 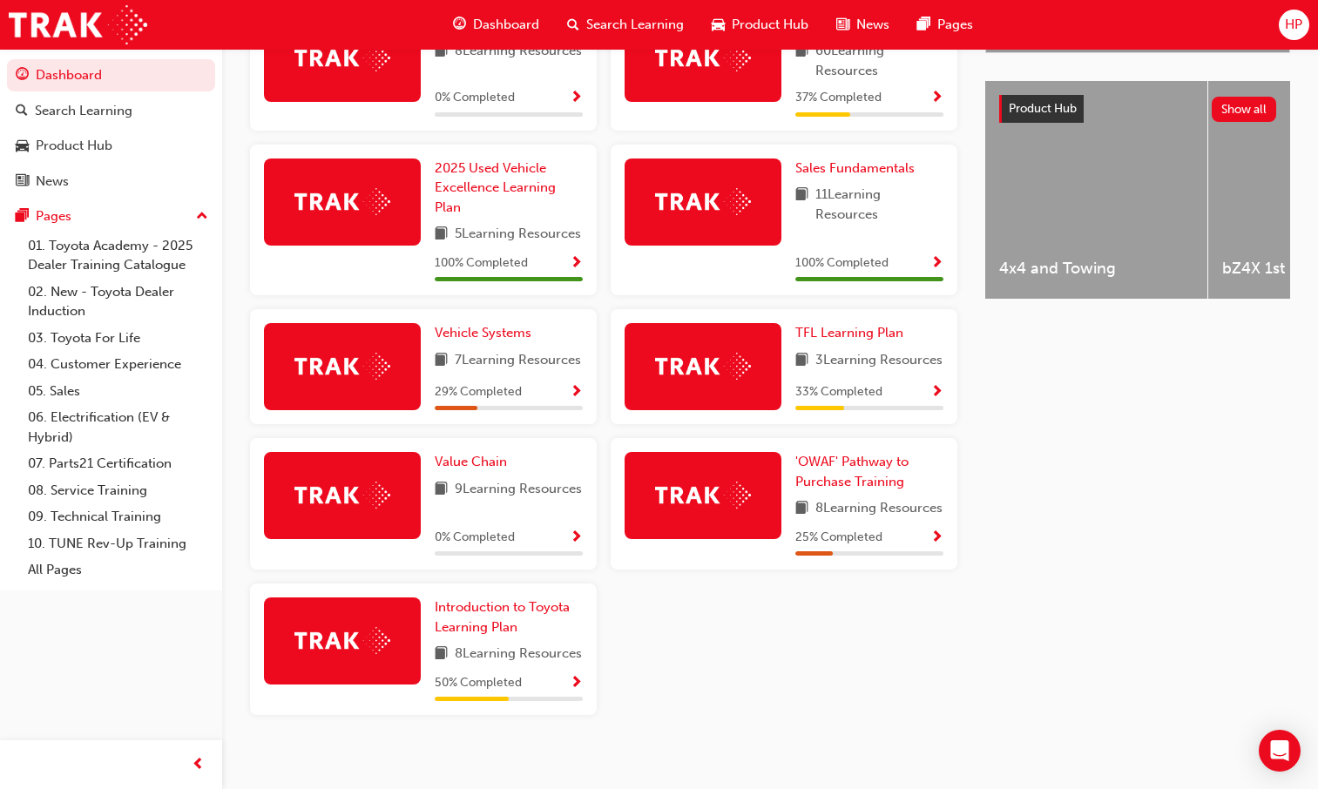 I want to click on span: 3 Learning Resources, so click(x=879, y=361).